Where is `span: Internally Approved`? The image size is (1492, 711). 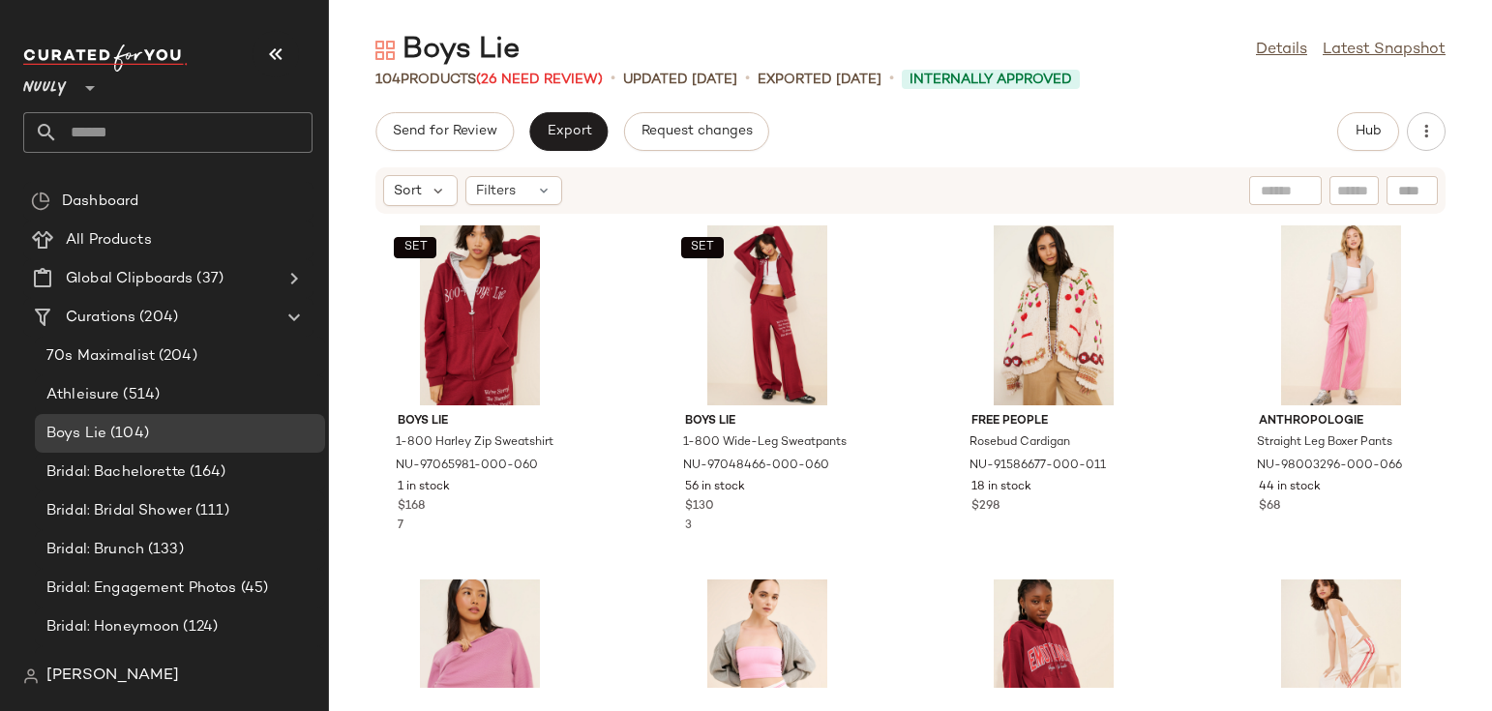 span: Internally Approved is located at coordinates (991, 79).